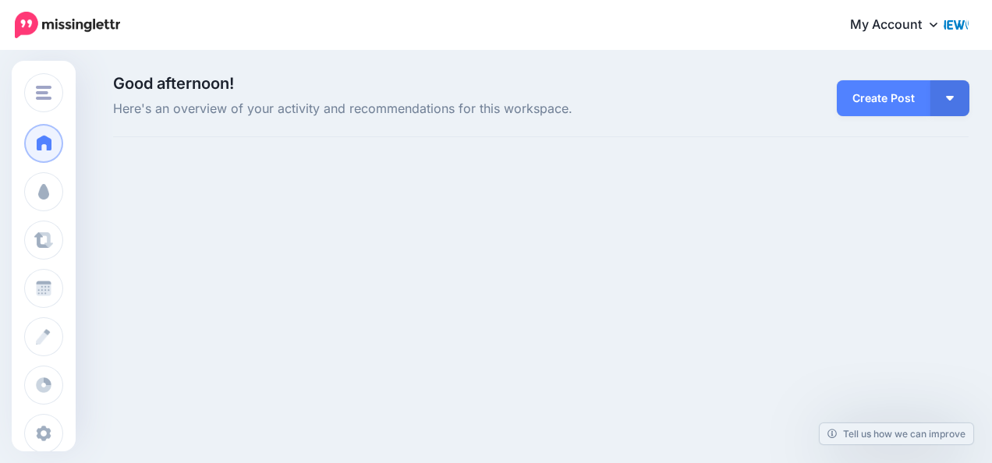 This screenshot has height=463, width=992. What do you see at coordinates (44, 93) in the screenshot?
I see `img: menu.png` at bounding box center [44, 93].